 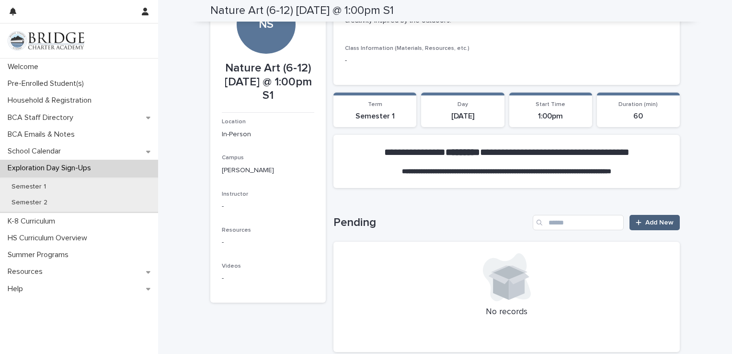 What do you see at coordinates (234, 122) in the screenshot?
I see `span: Location` at bounding box center [234, 122].